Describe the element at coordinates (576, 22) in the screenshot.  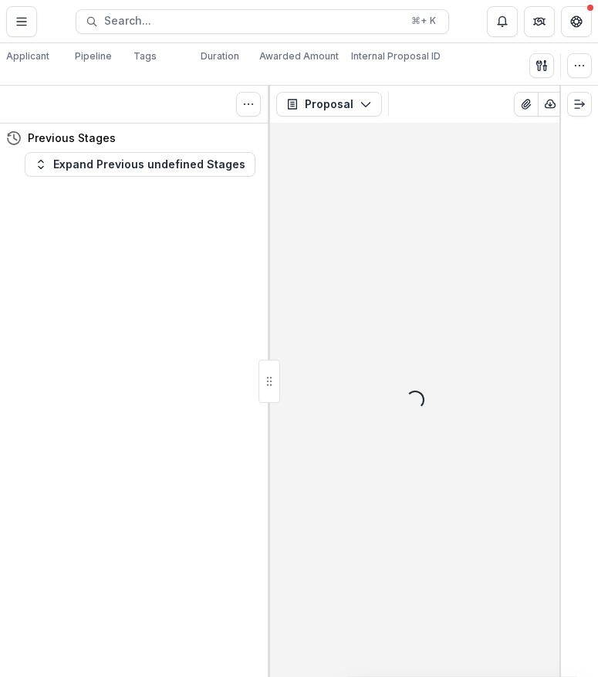
I see `button: Get Help` at that location.